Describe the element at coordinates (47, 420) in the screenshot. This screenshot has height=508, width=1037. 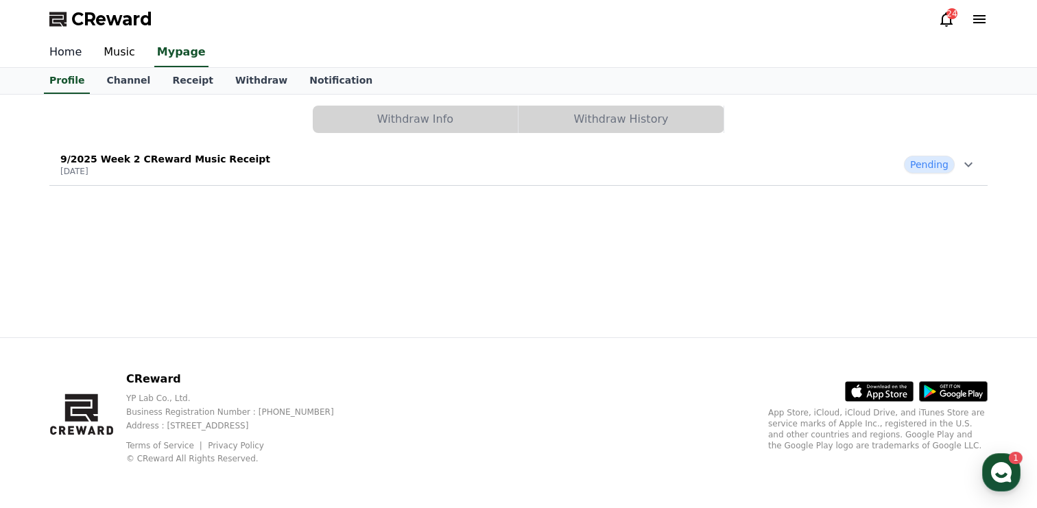
I see `span: Home` at that location.